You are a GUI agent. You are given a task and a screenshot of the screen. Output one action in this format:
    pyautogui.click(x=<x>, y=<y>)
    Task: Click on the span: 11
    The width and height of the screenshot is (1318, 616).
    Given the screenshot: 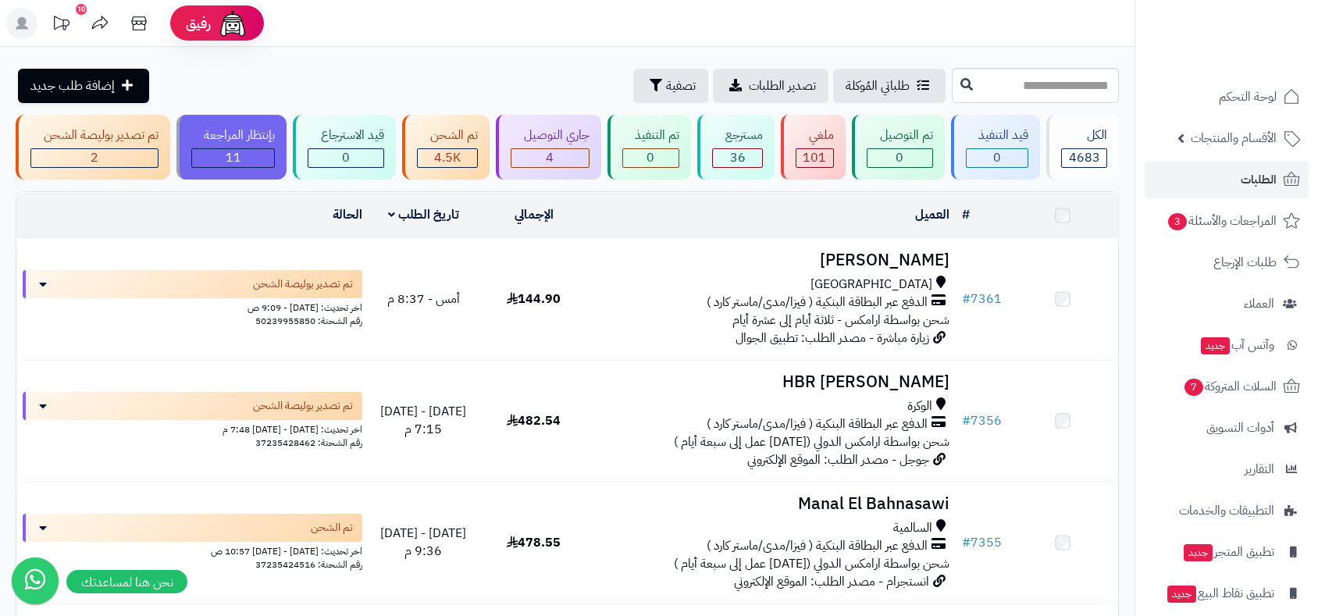 What is the action you would take?
    pyautogui.click(x=233, y=158)
    